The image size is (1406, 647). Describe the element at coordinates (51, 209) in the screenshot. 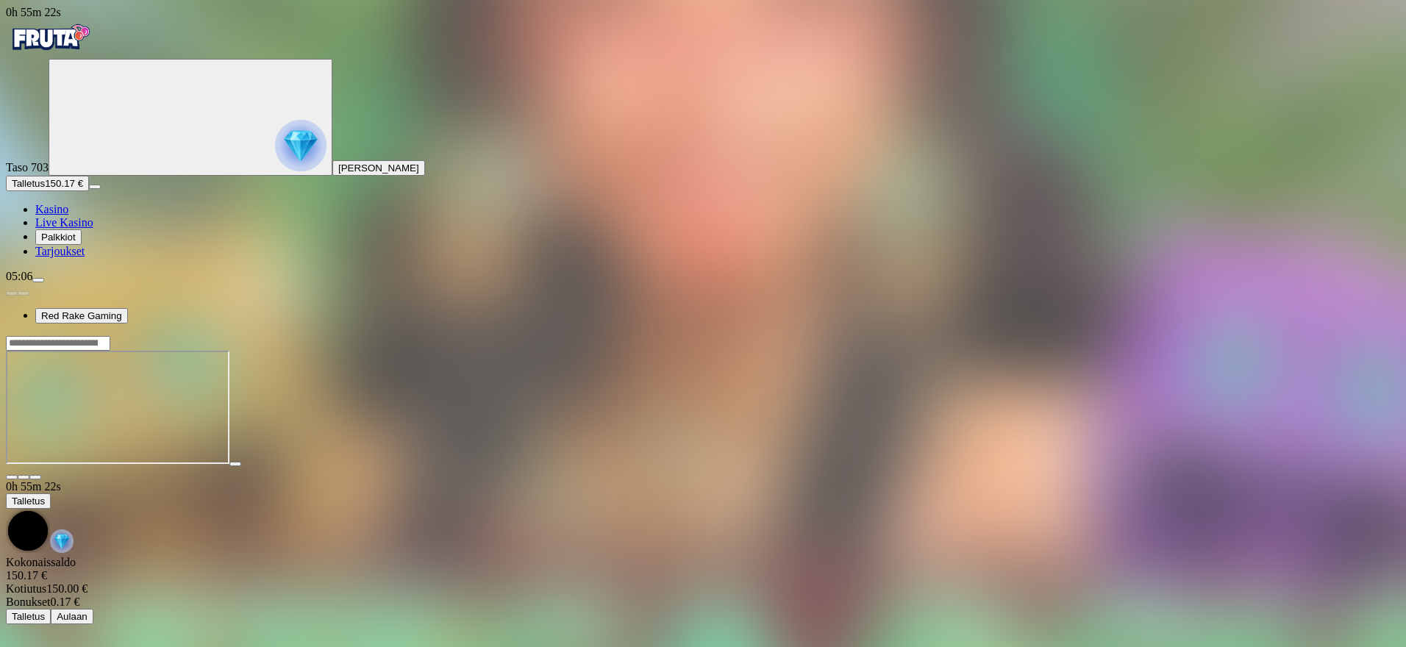

I see `a: Kasino` at that location.